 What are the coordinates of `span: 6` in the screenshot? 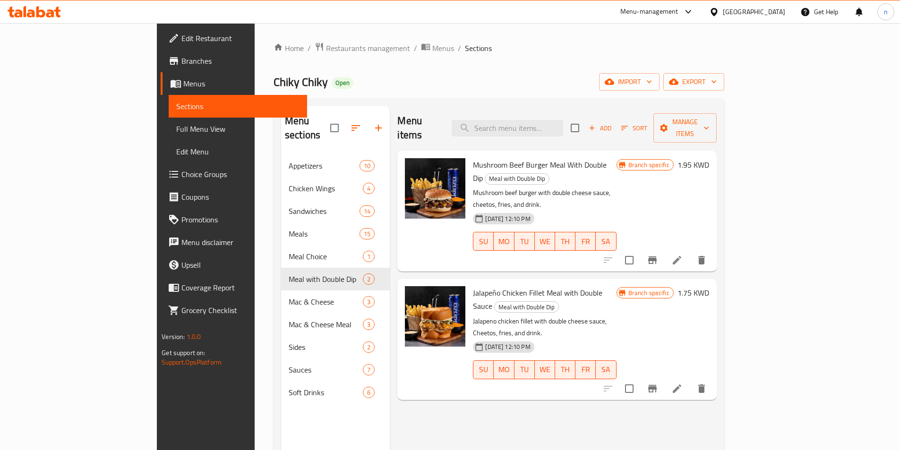 It's located at (368, 392).